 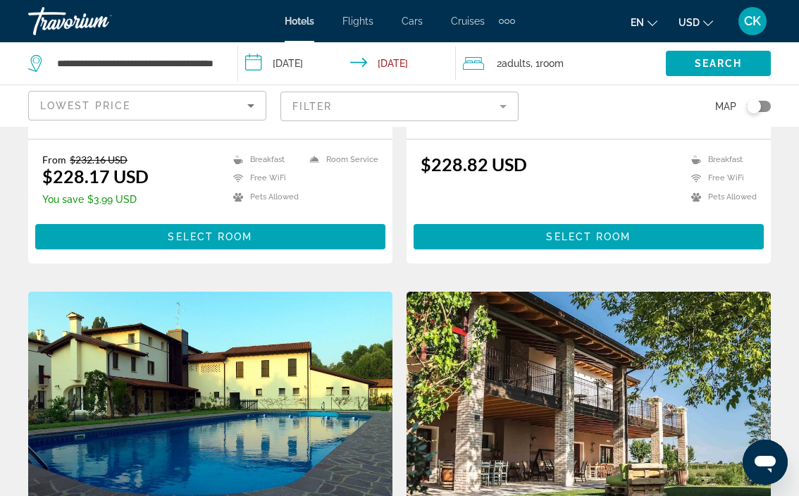 I want to click on button: Search, so click(x=718, y=63).